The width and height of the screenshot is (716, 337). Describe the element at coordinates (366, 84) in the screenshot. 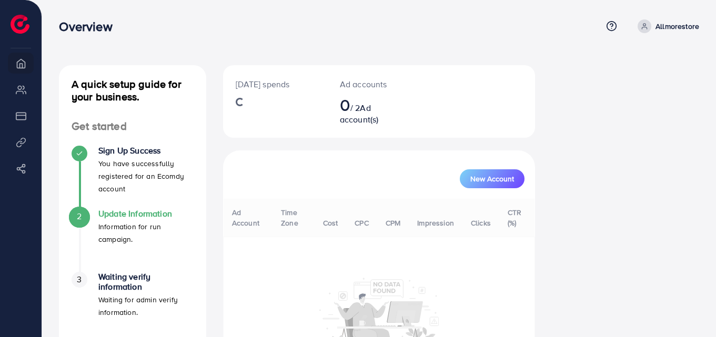

I see `p: Ad accounts` at that location.